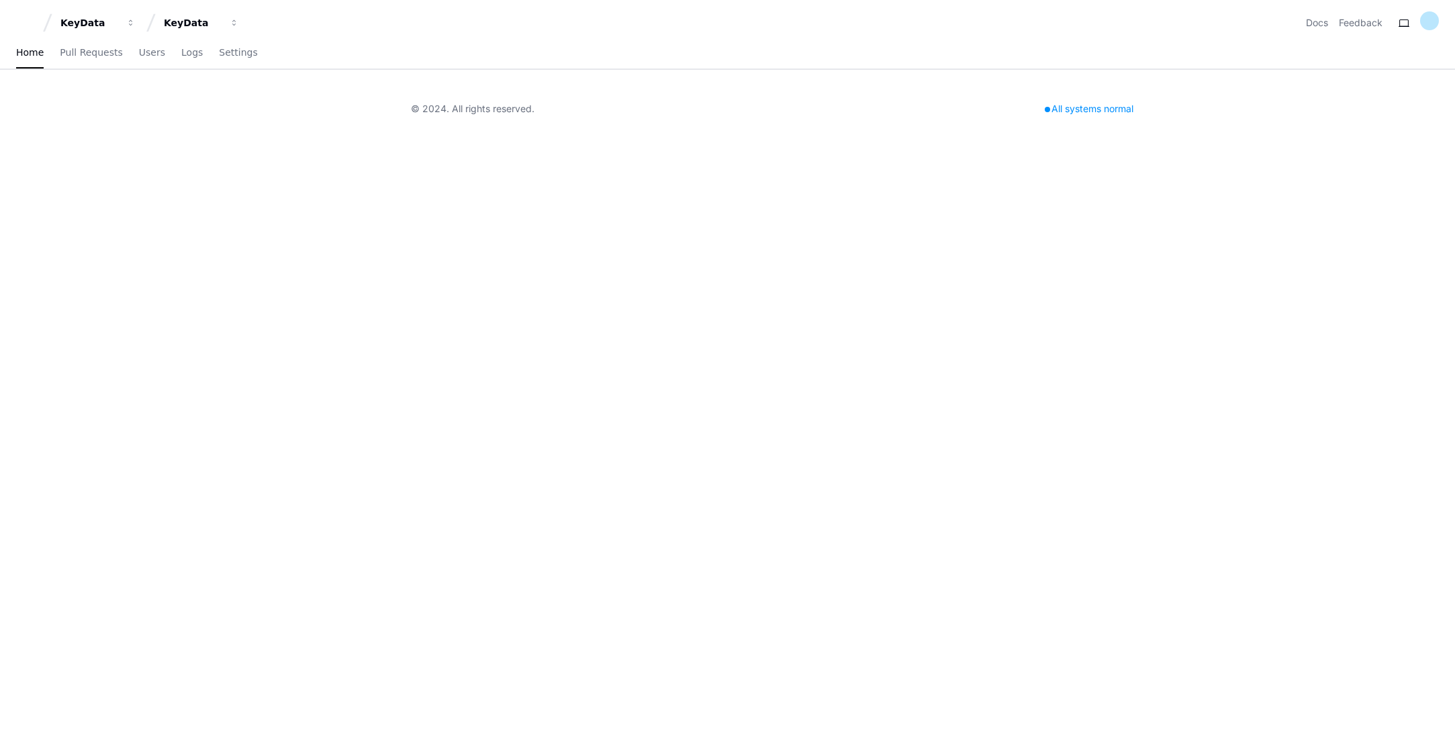 The image size is (1455, 749). I want to click on a: Home, so click(30, 53).